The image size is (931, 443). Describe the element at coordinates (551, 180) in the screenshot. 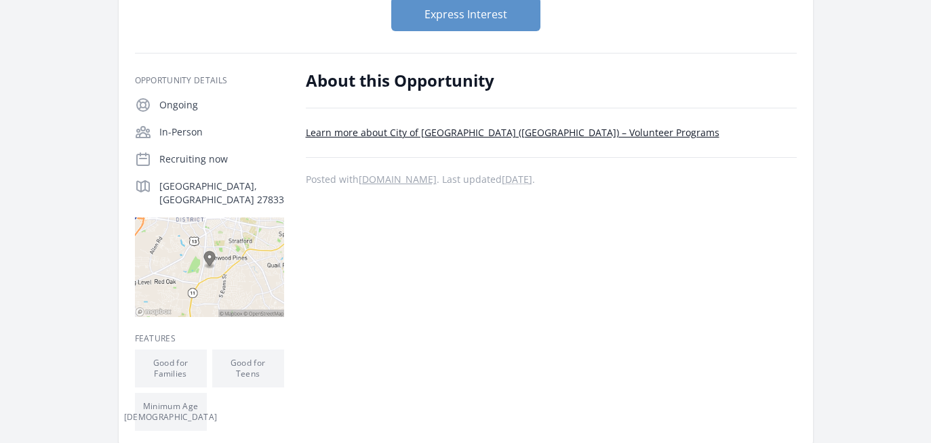

I see `p: Posted with . Last updated .` at that location.